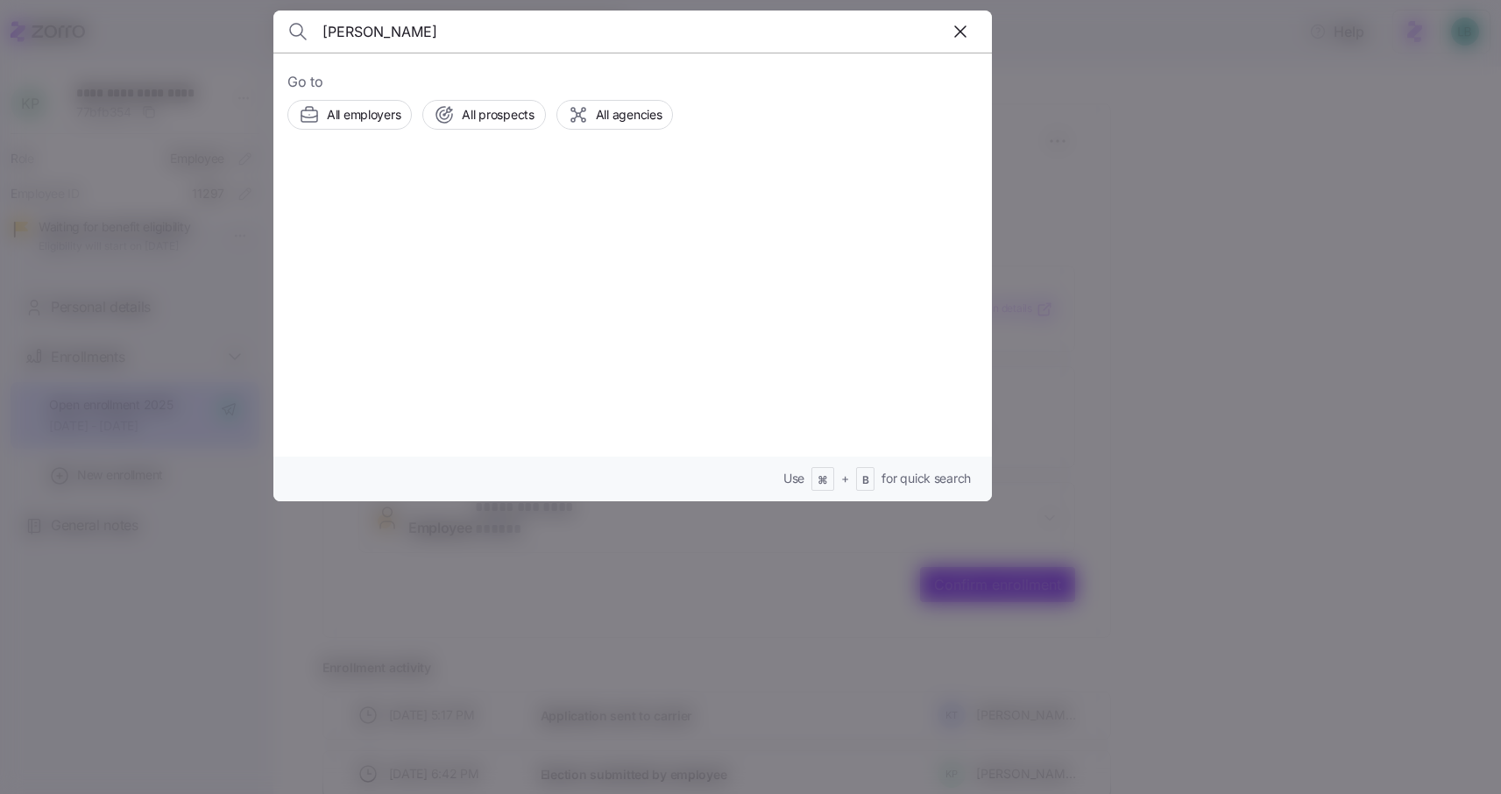 The image size is (1501, 794). Describe the element at coordinates (926, 478) in the screenshot. I see `span: for quick search` at that location.